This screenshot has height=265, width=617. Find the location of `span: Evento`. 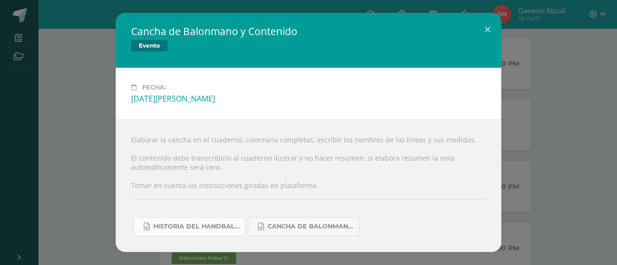

span: Evento is located at coordinates (149, 46).